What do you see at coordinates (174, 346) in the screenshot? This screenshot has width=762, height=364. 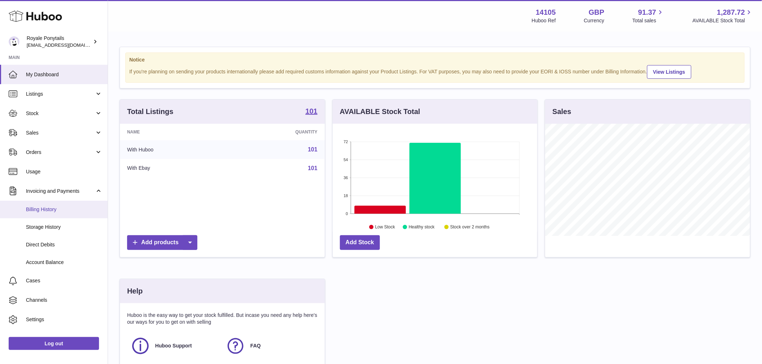 I see `span: Huboo Support` at bounding box center [174, 346].